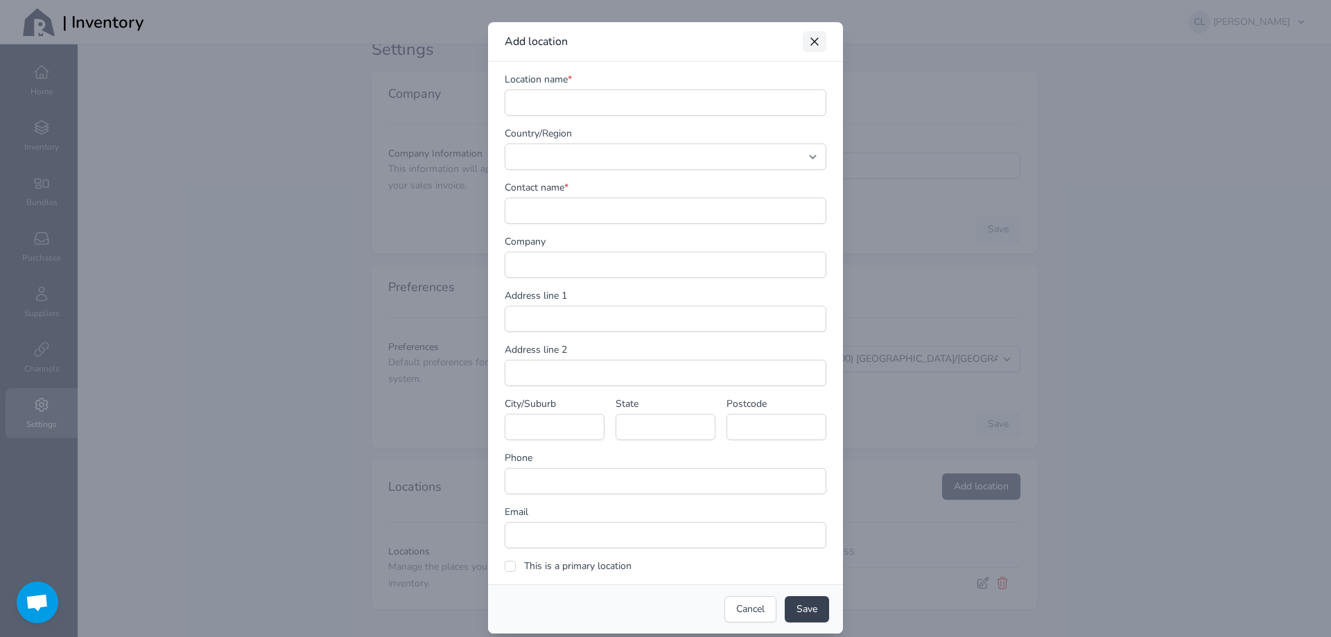  Describe the element at coordinates (746, 404) in the screenshot. I see `label: Postcode` at that location.